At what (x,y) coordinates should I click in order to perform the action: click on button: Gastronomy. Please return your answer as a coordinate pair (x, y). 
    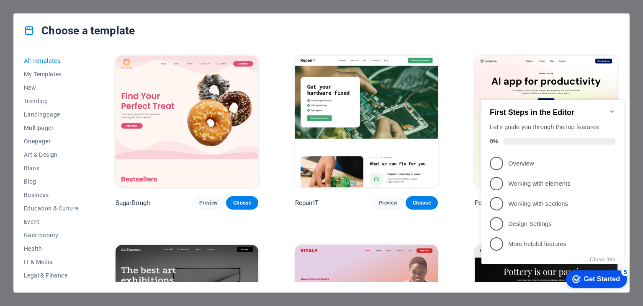
    Looking at the image, I should click on (51, 235).